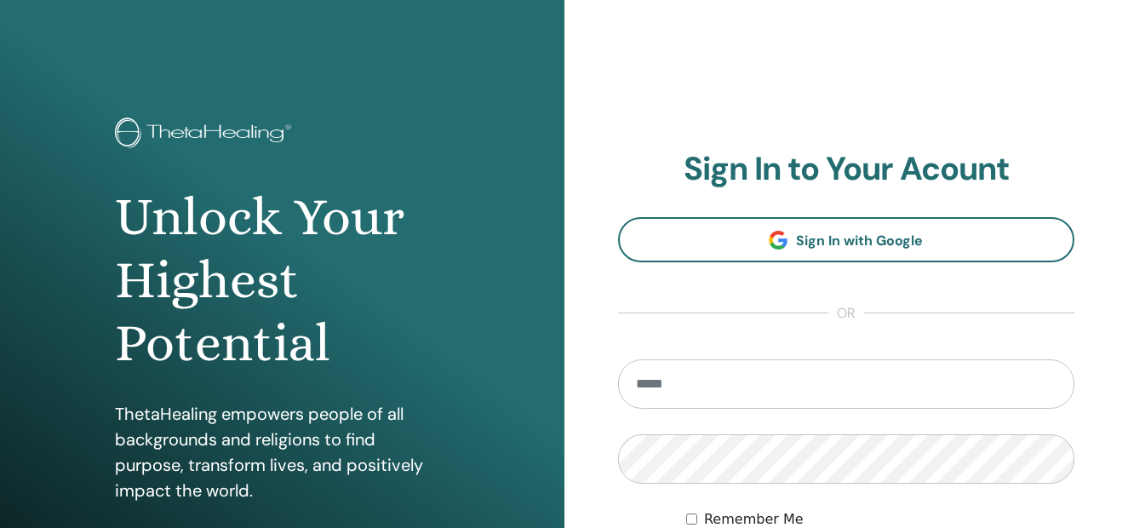  I want to click on h1: Unlock Your Highest Potential, so click(282, 280).